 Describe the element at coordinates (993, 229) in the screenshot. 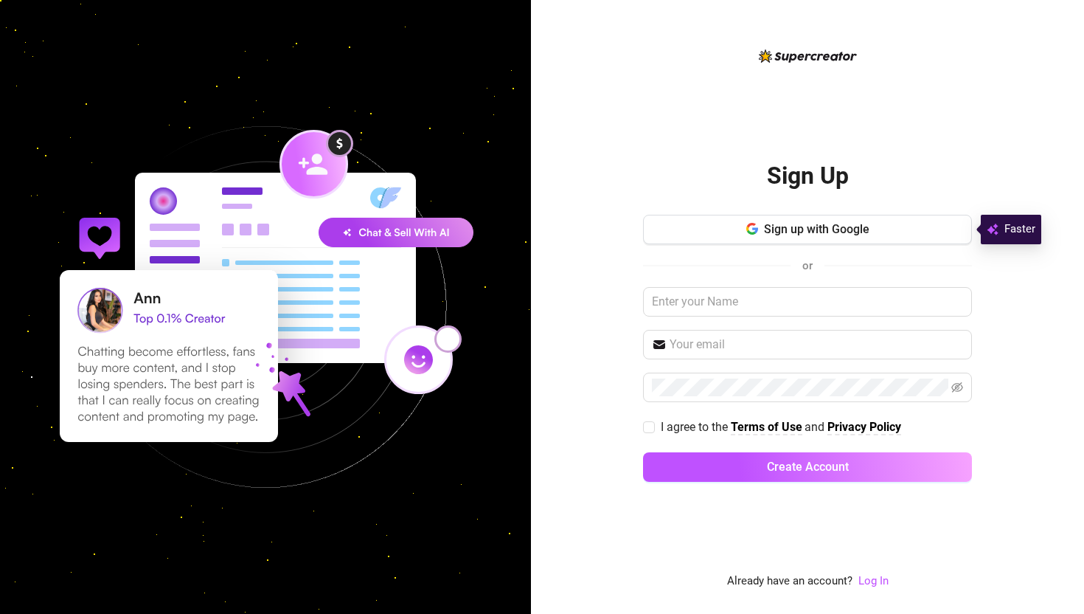

I see `img: svg%3e` at that location.